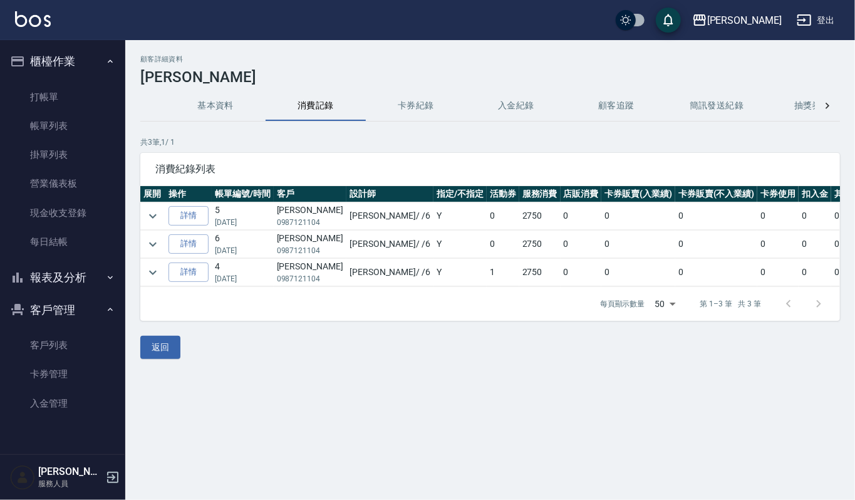  I want to click on a: 帳單列表, so click(63, 126).